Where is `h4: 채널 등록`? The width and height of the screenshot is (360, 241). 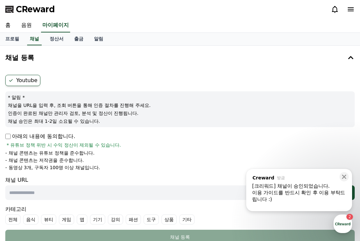
h4: 채널 등록 is located at coordinates (20, 58).